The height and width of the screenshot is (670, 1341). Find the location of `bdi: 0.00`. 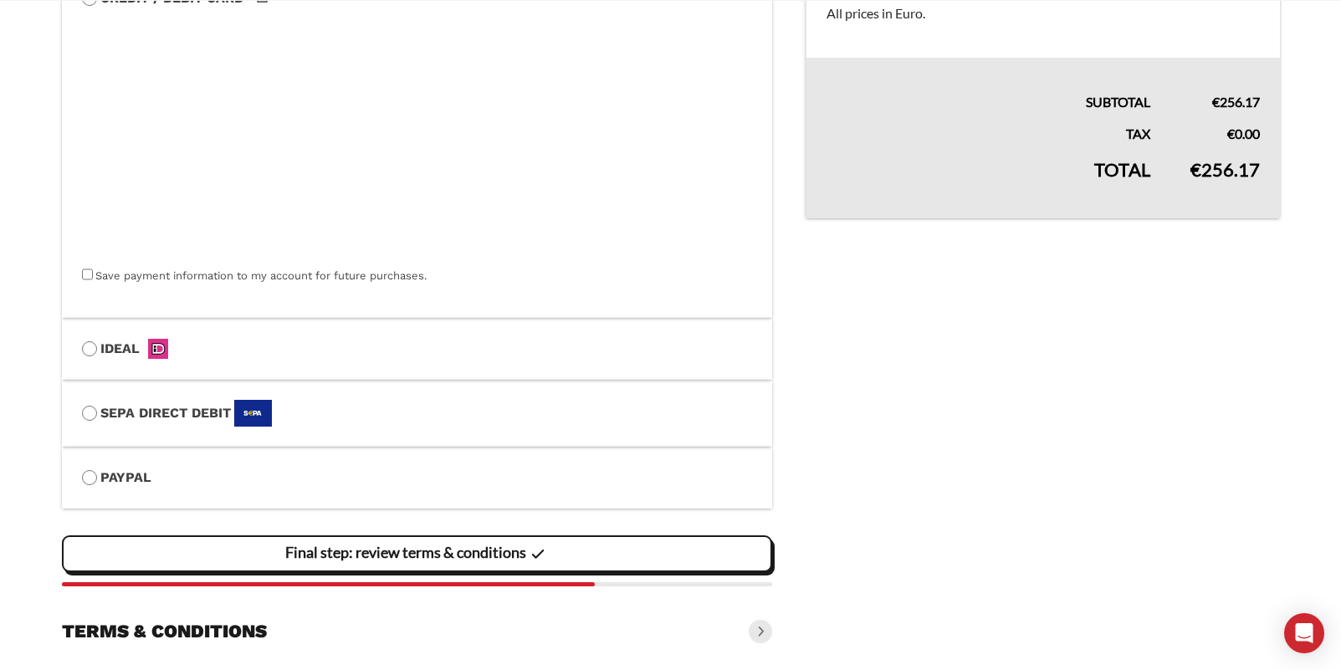

bdi: 0.00 is located at coordinates (1243, 133).